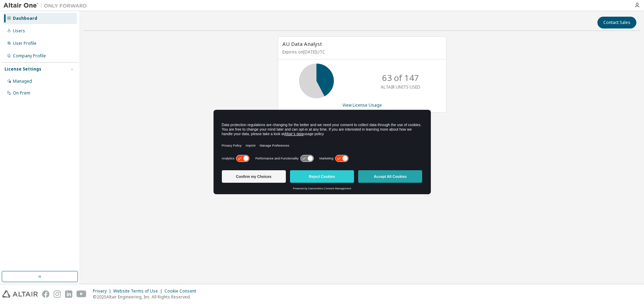 Image resolution: width=644 pixels, height=304 pixels. I want to click on p: © 2025 Altair Engineering, Inc. All Rights Reserved., so click(146, 297).